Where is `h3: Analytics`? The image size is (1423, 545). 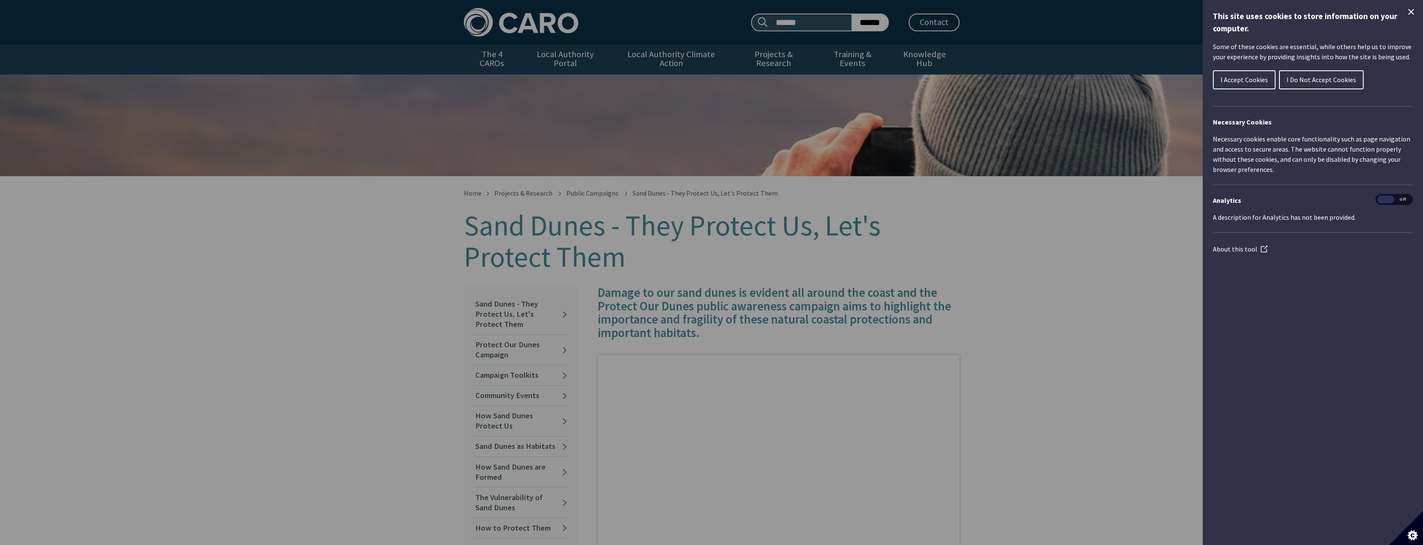 h3: Analytics is located at coordinates (1313, 200).